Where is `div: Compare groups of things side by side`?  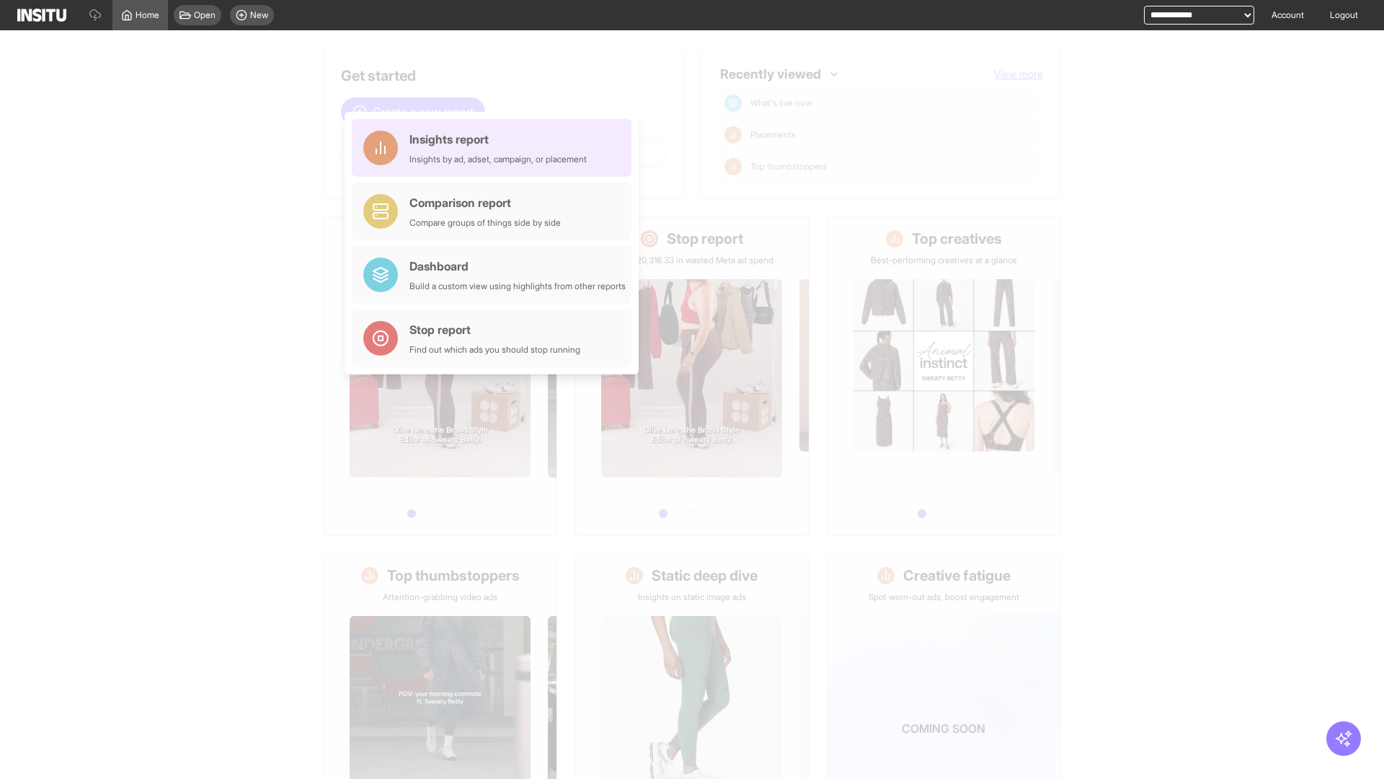 div: Compare groups of things side by side is located at coordinates (485, 223).